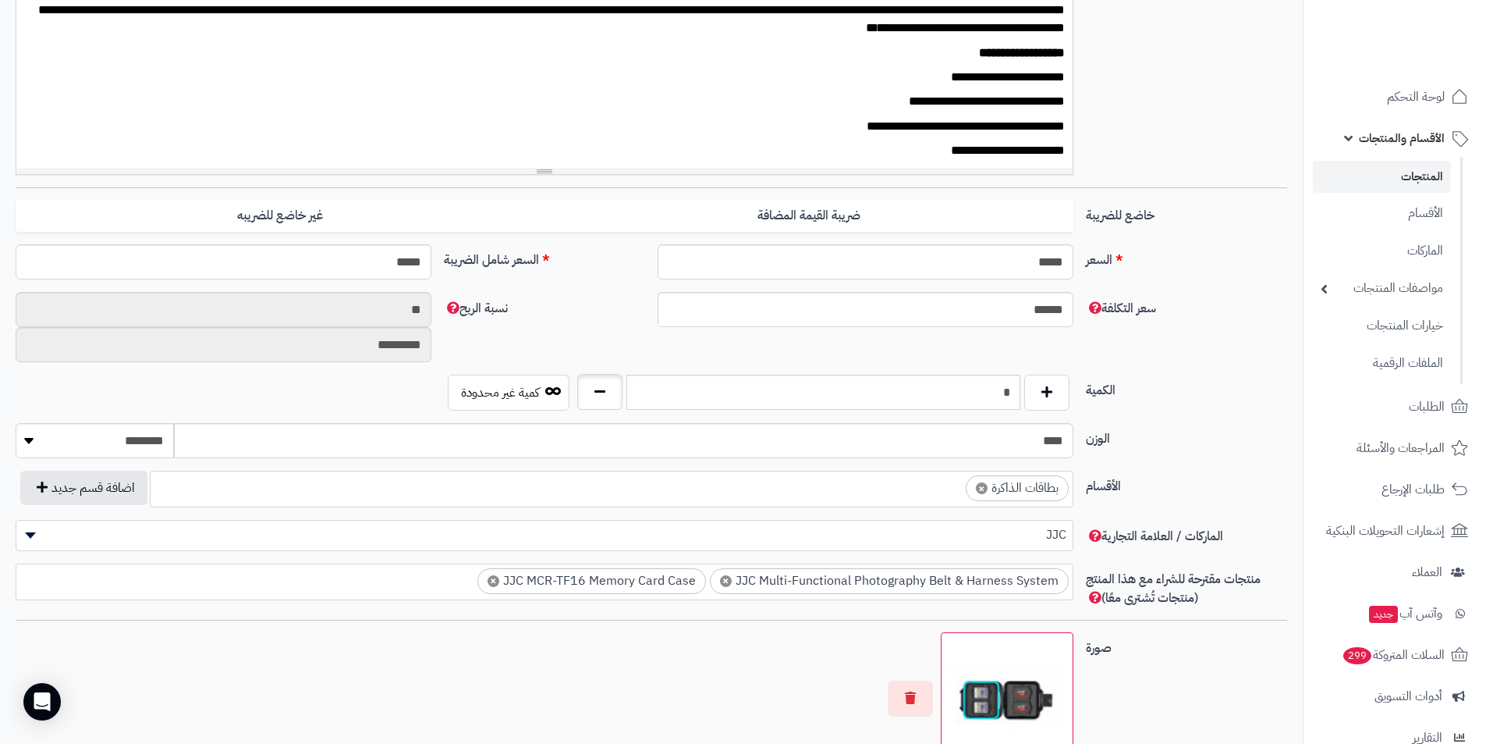 The height and width of the screenshot is (744, 1486). Describe the element at coordinates (42, 701) in the screenshot. I see `div: Open Intercom Messenger` at that location.